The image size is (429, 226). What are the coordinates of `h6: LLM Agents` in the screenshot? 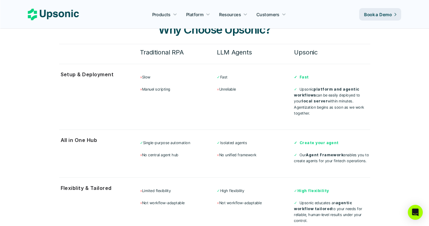 It's located at (255, 52).